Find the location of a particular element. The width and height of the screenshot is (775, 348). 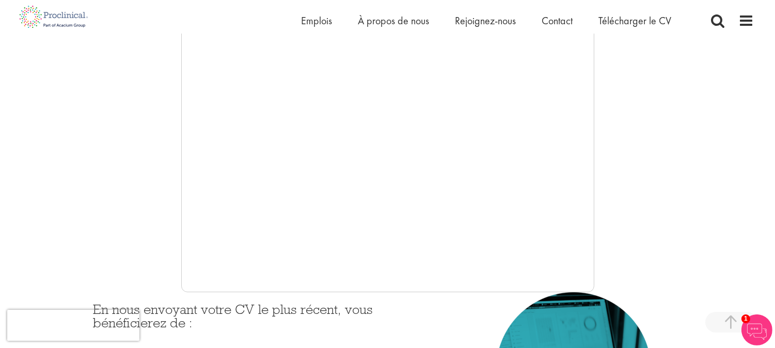

font: En nous envoyant votre CV le plus récent, vous bénéficierez de : is located at coordinates (233, 315).